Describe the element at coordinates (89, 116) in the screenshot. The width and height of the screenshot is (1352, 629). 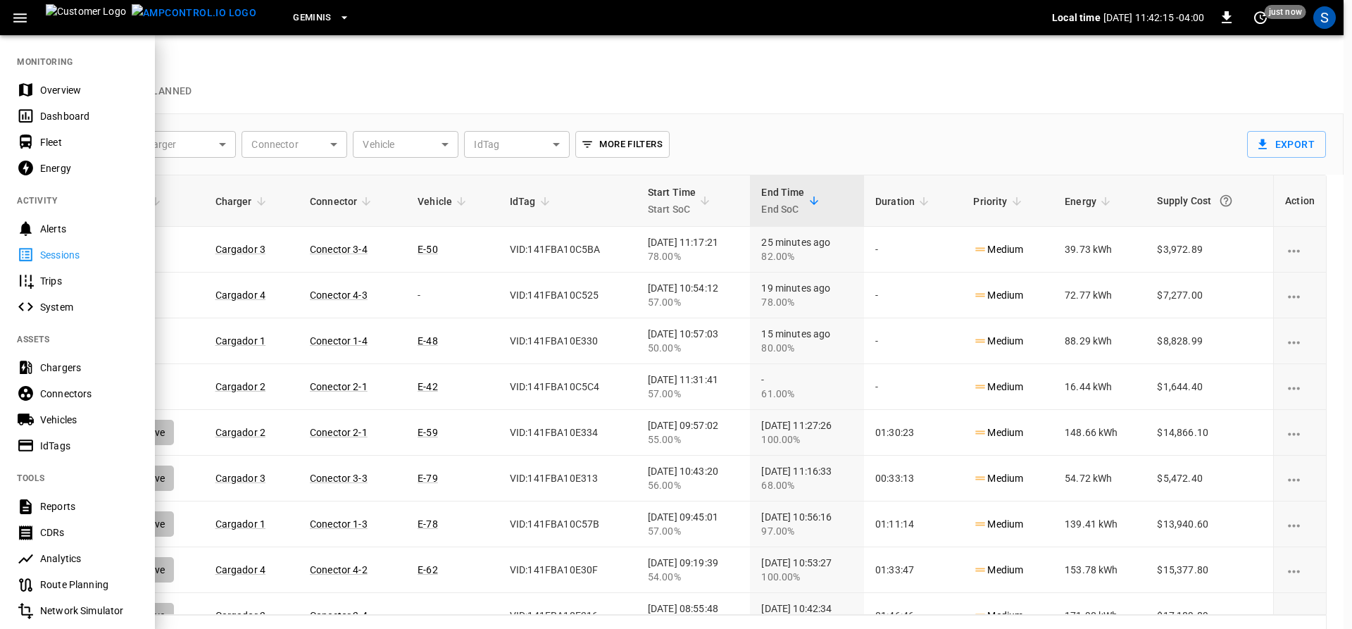
I see `div: Dashboard` at that location.